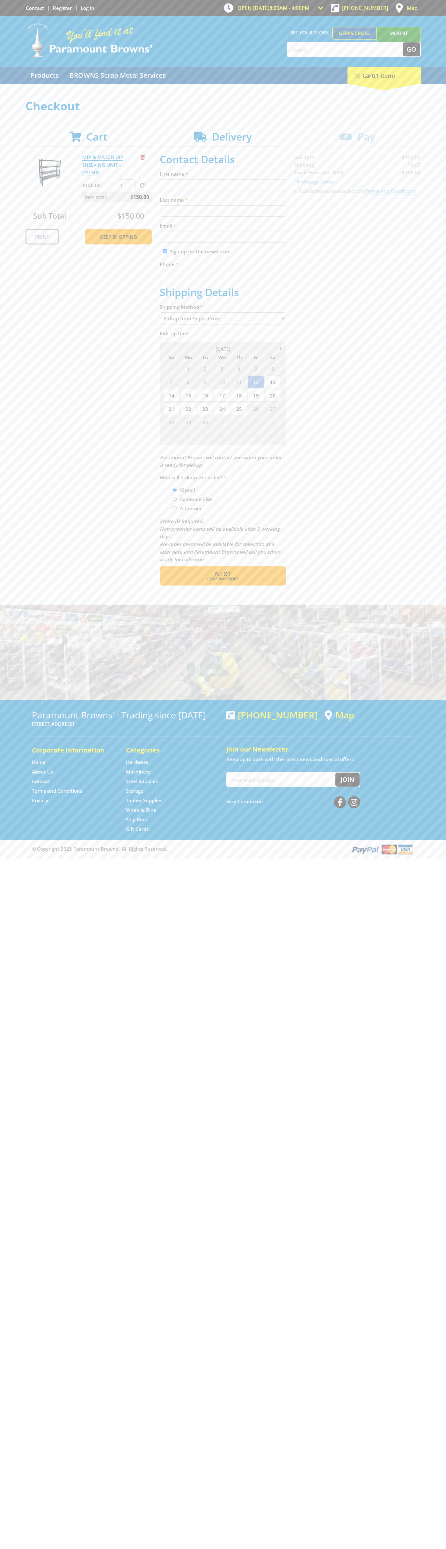 This screenshot has height=1549, width=446. I want to click on span: 31, so click(171, 368).